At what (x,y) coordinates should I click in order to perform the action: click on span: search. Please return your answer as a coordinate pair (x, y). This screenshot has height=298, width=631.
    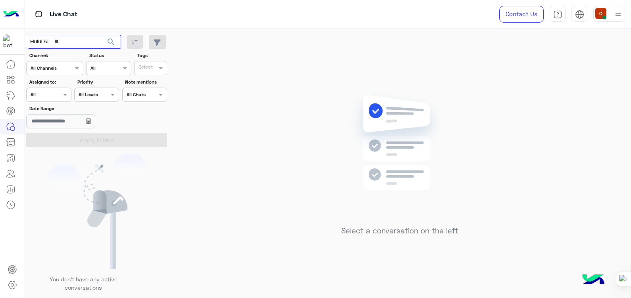
    Looking at the image, I should click on (111, 42).